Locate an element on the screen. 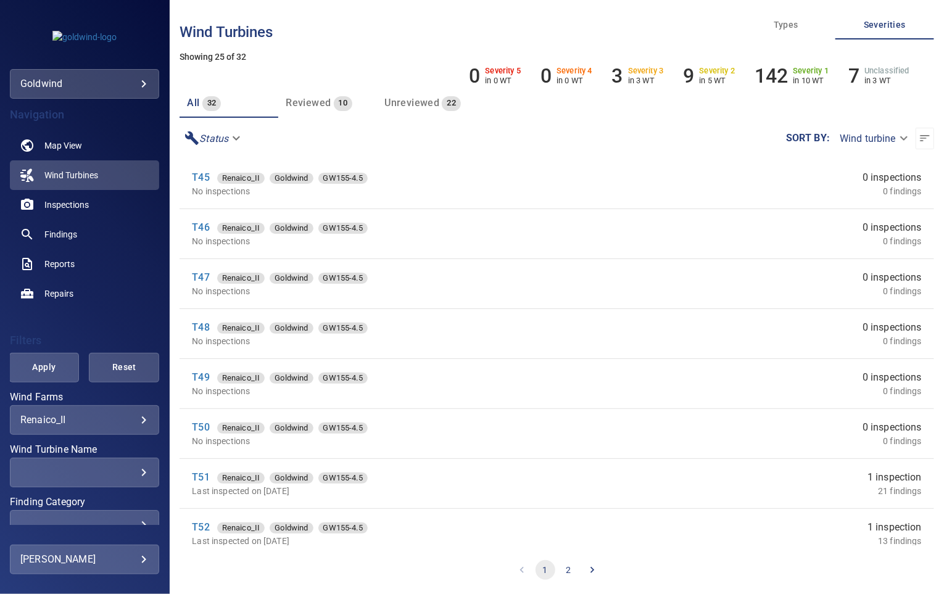 The width and height of the screenshot is (944, 594). span: Unreviewed is located at coordinates (411, 102).